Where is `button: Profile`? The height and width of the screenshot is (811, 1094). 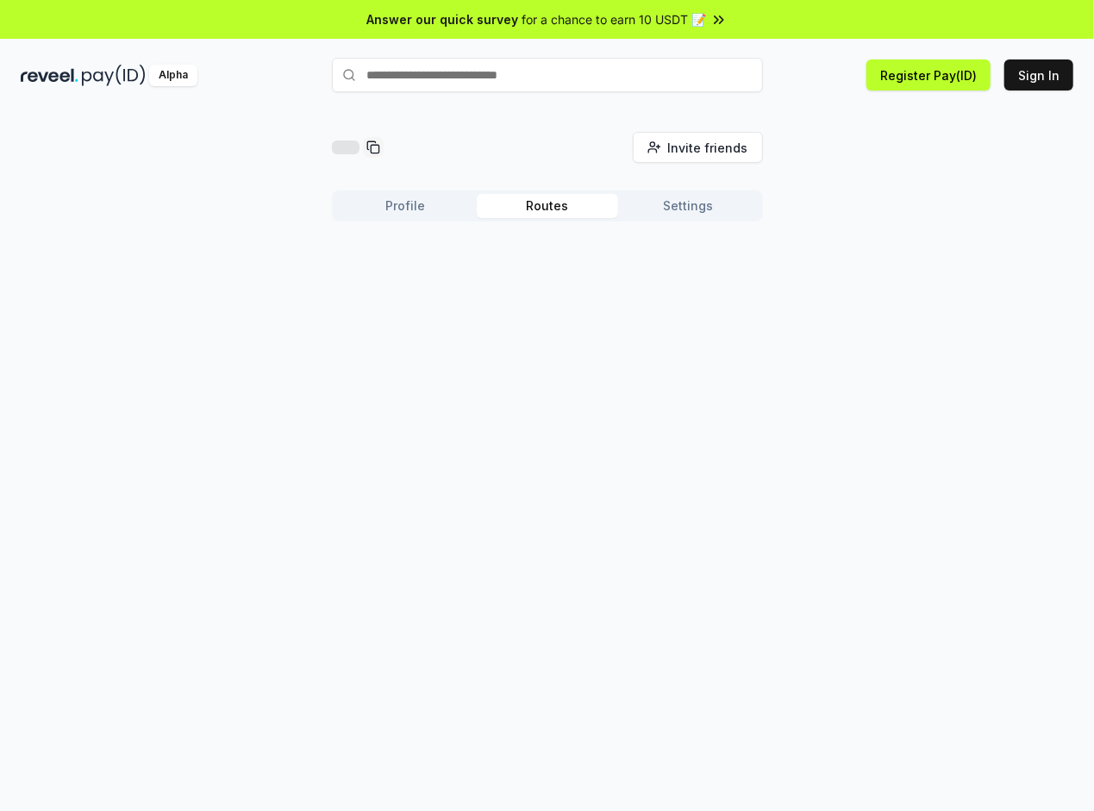
button: Profile is located at coordinates (406, 206).